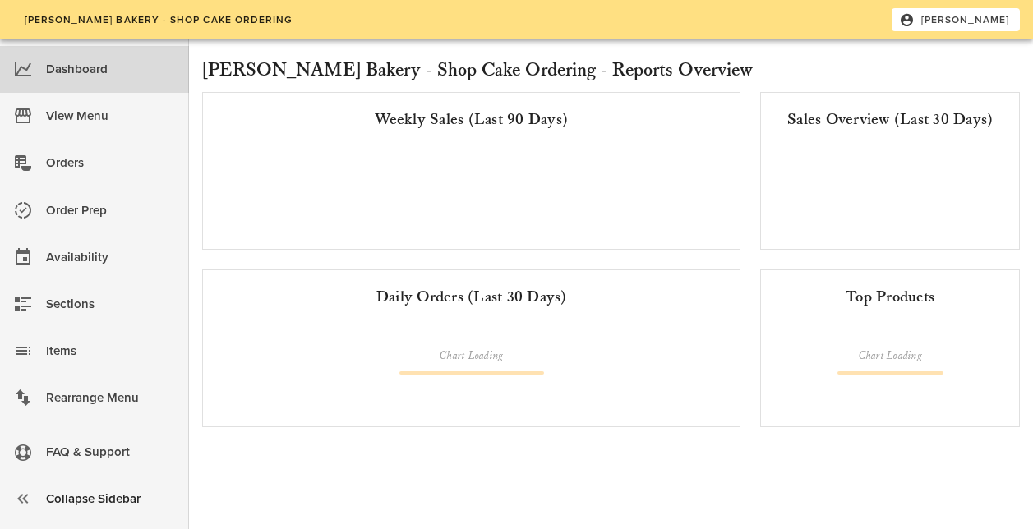  What do you see at coordinates (890, 297) in the screenshot?
I see `div: Top Products` at bounding box center [890, 297].